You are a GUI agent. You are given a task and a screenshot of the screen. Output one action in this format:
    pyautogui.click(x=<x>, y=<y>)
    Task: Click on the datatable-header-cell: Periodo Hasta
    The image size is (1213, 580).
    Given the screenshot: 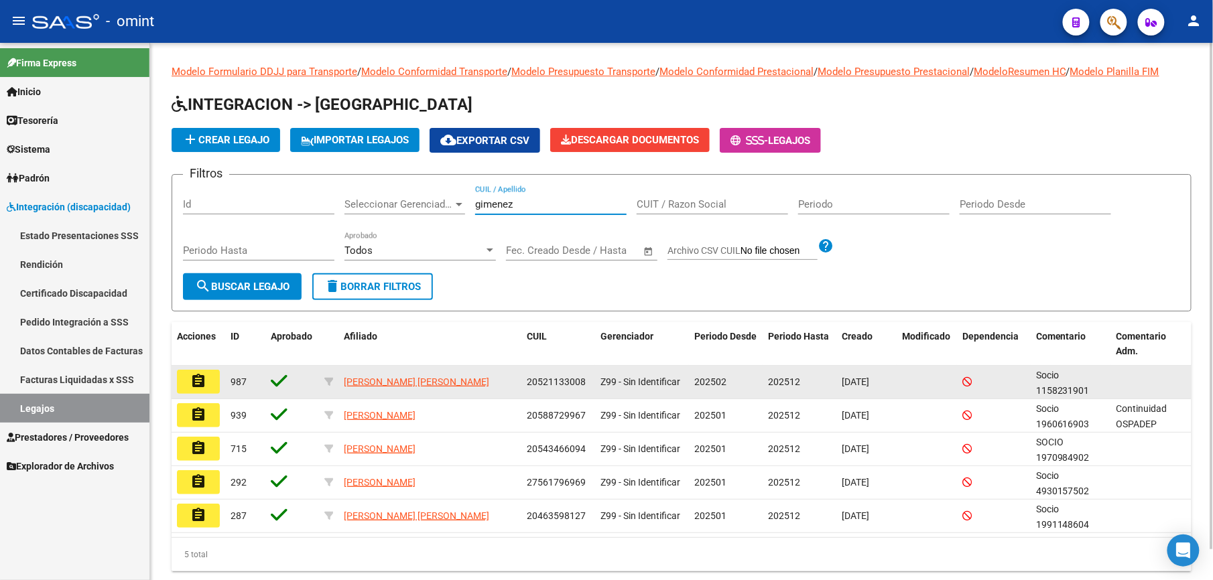 What is the action you would take?
    pyautogui.click(x=800, y=345)
    